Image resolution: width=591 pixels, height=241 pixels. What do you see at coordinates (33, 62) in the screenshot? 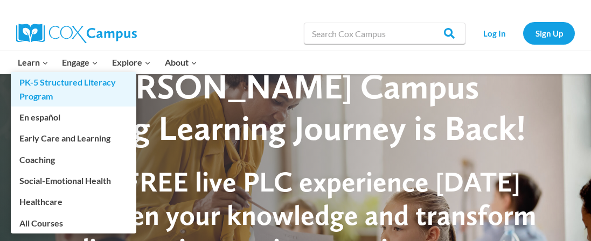
I see `button: Child menu of Learn` at bounding box center [33, 62].